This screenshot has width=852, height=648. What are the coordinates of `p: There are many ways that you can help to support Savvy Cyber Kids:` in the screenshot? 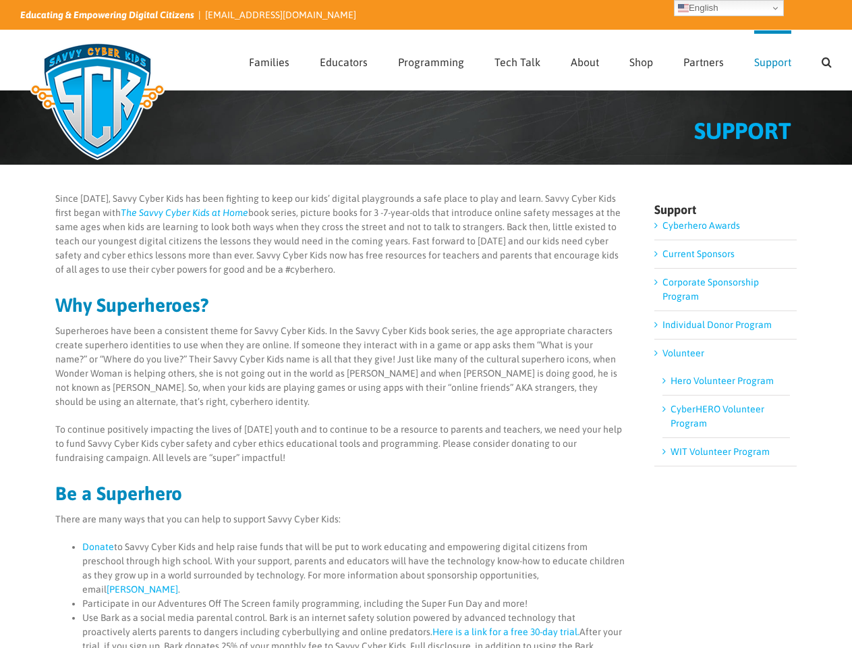 It's located at (340, 519).